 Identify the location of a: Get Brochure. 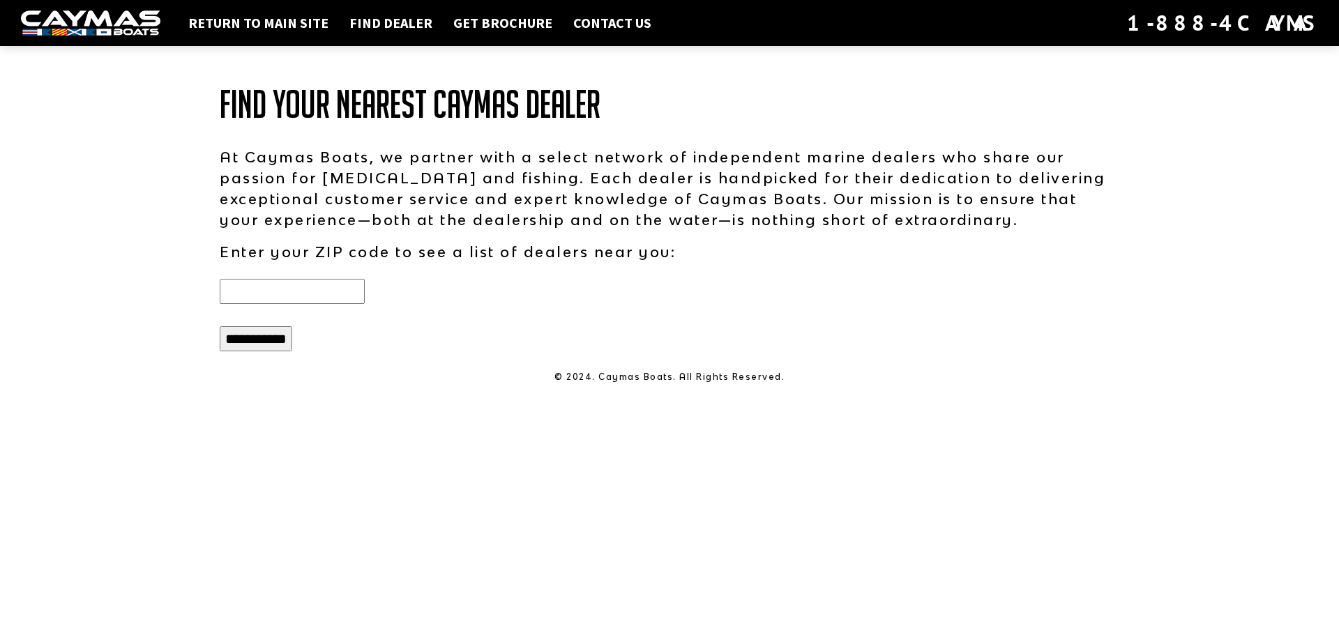
(503, 23).